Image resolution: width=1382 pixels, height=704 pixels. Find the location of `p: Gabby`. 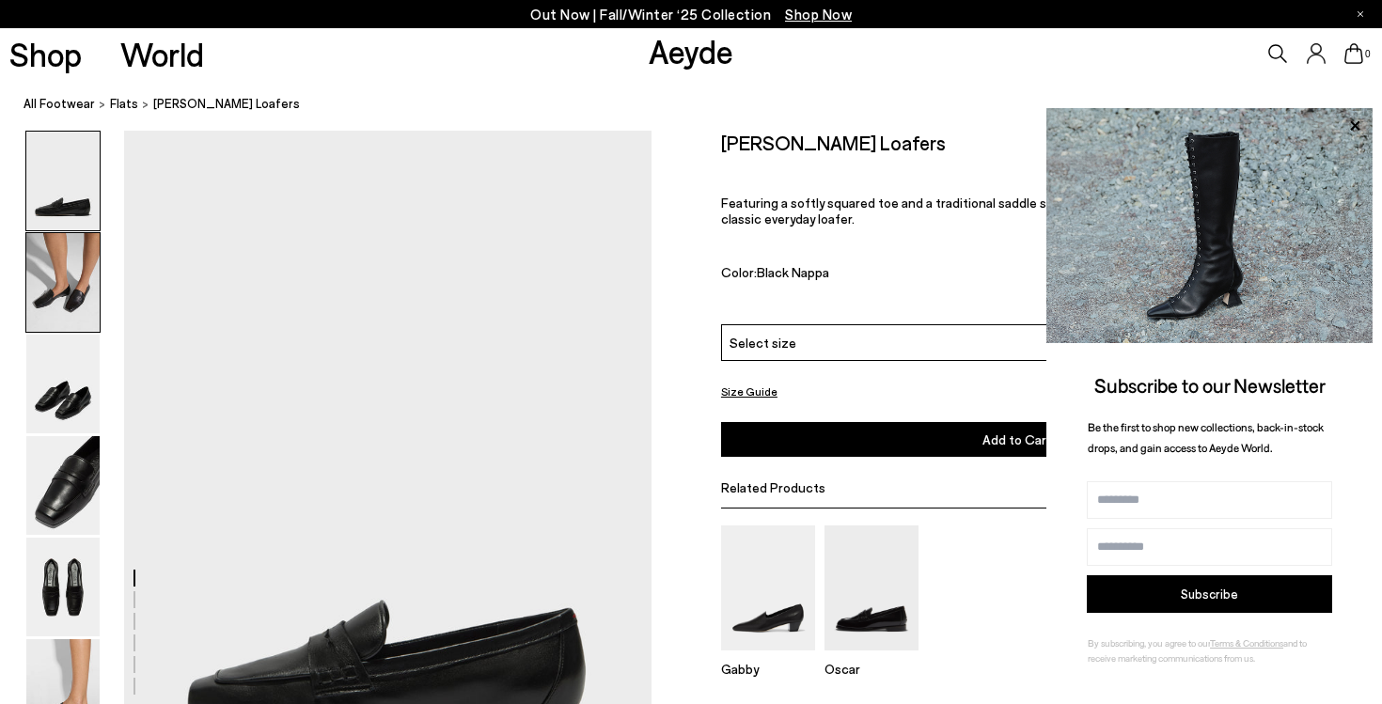

p: Gabby is located at coordinates (768, 669).